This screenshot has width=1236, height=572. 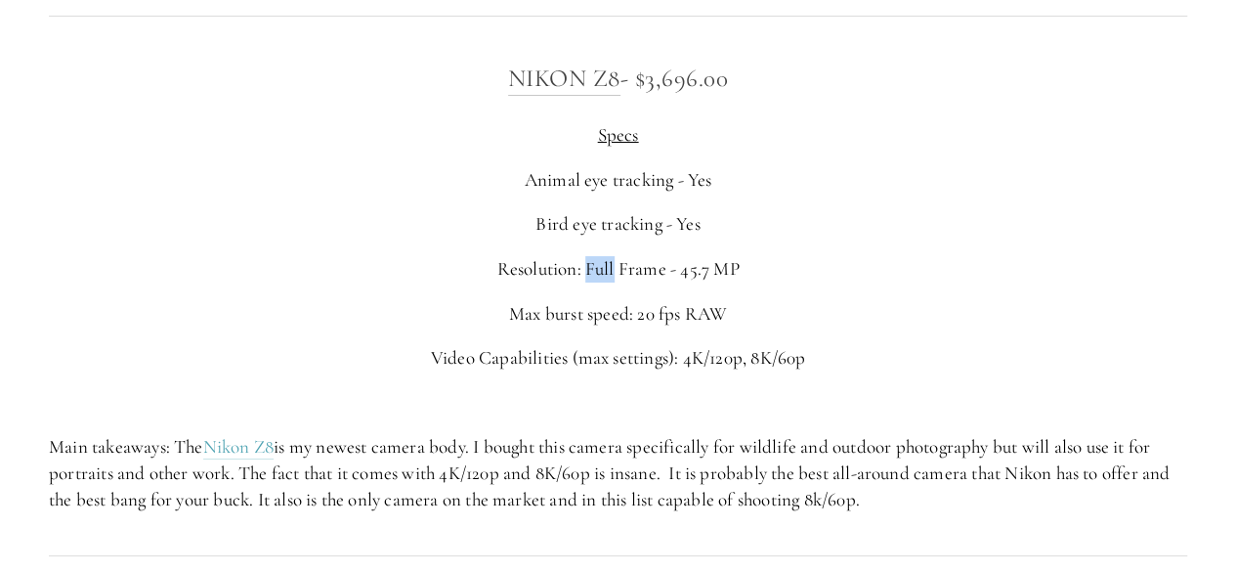 I want to click on p: Video Capabilities (max settings): 4K/120p, 8K/60p, so click(x=618, y=358).